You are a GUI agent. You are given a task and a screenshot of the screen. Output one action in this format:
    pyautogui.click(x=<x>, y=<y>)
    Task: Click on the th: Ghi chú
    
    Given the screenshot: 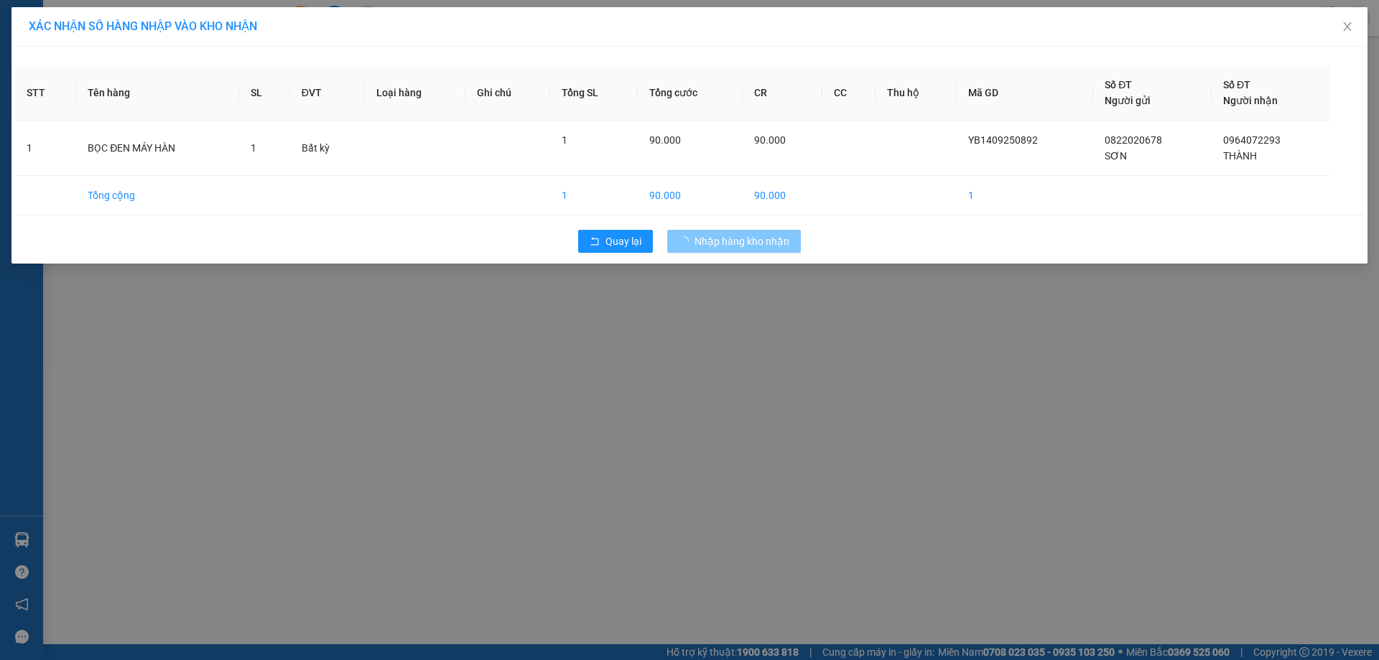 What is the action you would take?
    pyautogui.click(x=508, y=93)
    